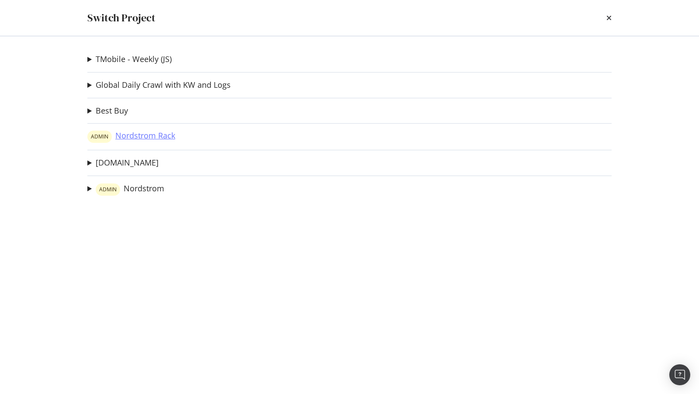 This screenshot has width=699, height=394. I want to click on a: TMobile - Weekly (JS), so click(134, 59).